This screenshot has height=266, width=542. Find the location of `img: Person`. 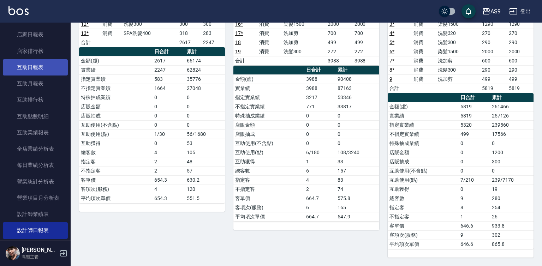

img: Person is located at coordinates (13, 254).